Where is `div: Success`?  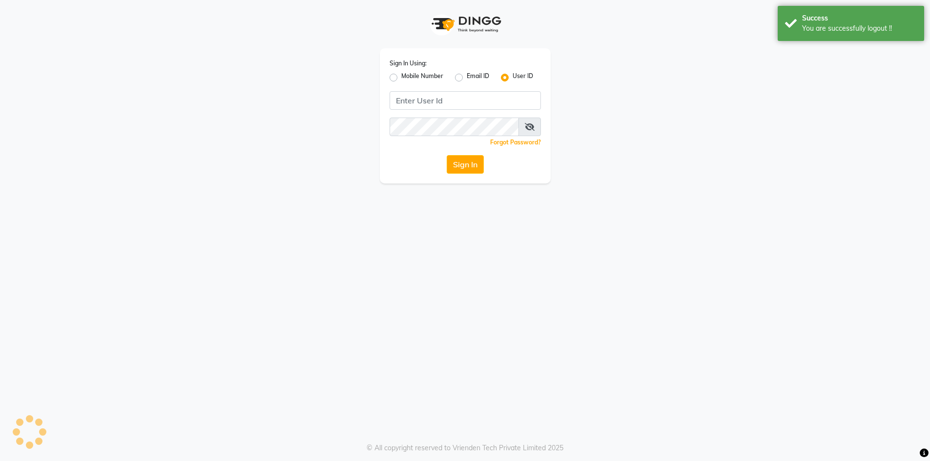 div: Success is located at coordinates (859, 18).